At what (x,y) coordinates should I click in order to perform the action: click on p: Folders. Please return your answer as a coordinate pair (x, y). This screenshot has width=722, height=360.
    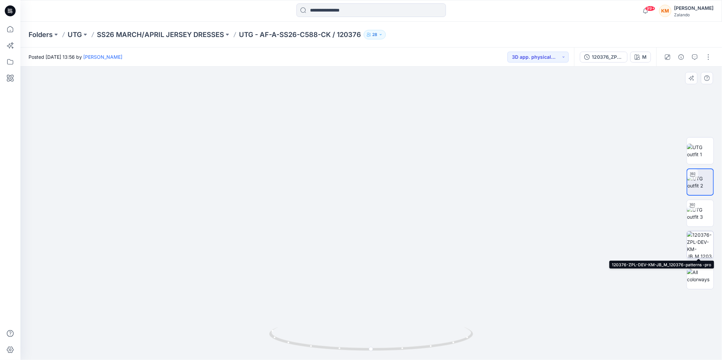
    Looking at the image, I should click on (40, 35).